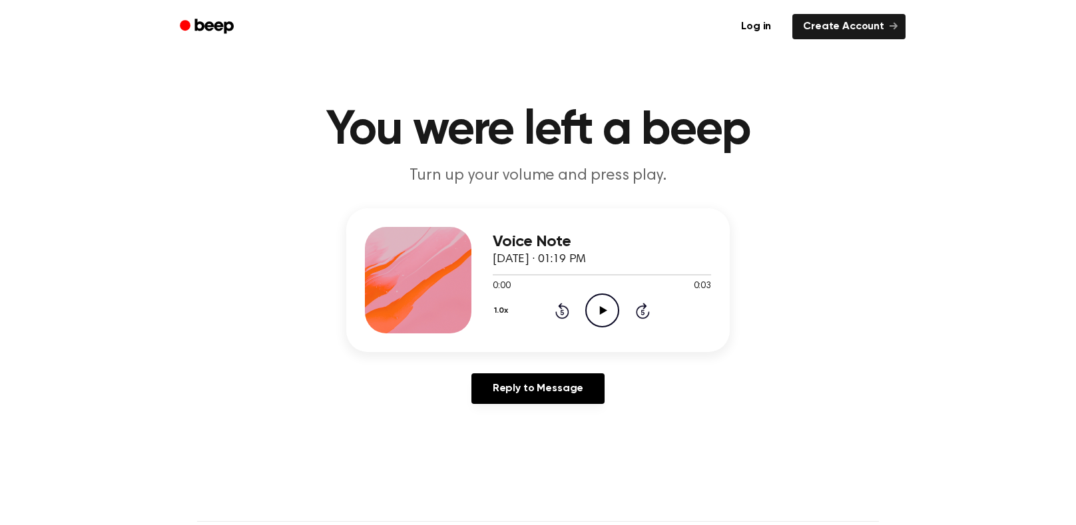  What do you see at coordinates (538, 176) in the screenshot?
I see `p: Turn up your volume and press play.` at bounding box center [538, 176].